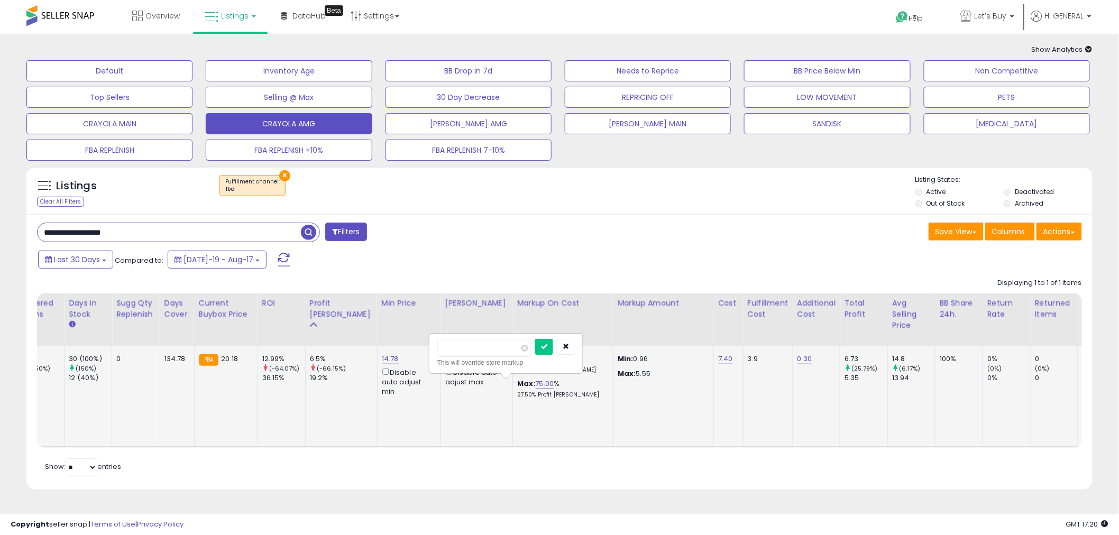 The image size is (1119, 535). What do you see at coordinates (86, 369) in the screenshot?
I see `small: (150%)` at bounding box center [86, 369].